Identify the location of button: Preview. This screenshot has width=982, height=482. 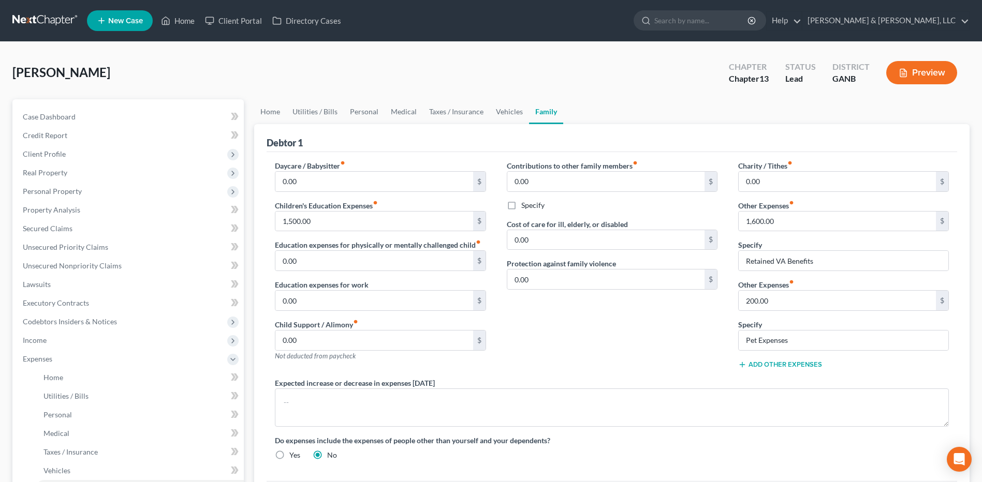
(921, 72).